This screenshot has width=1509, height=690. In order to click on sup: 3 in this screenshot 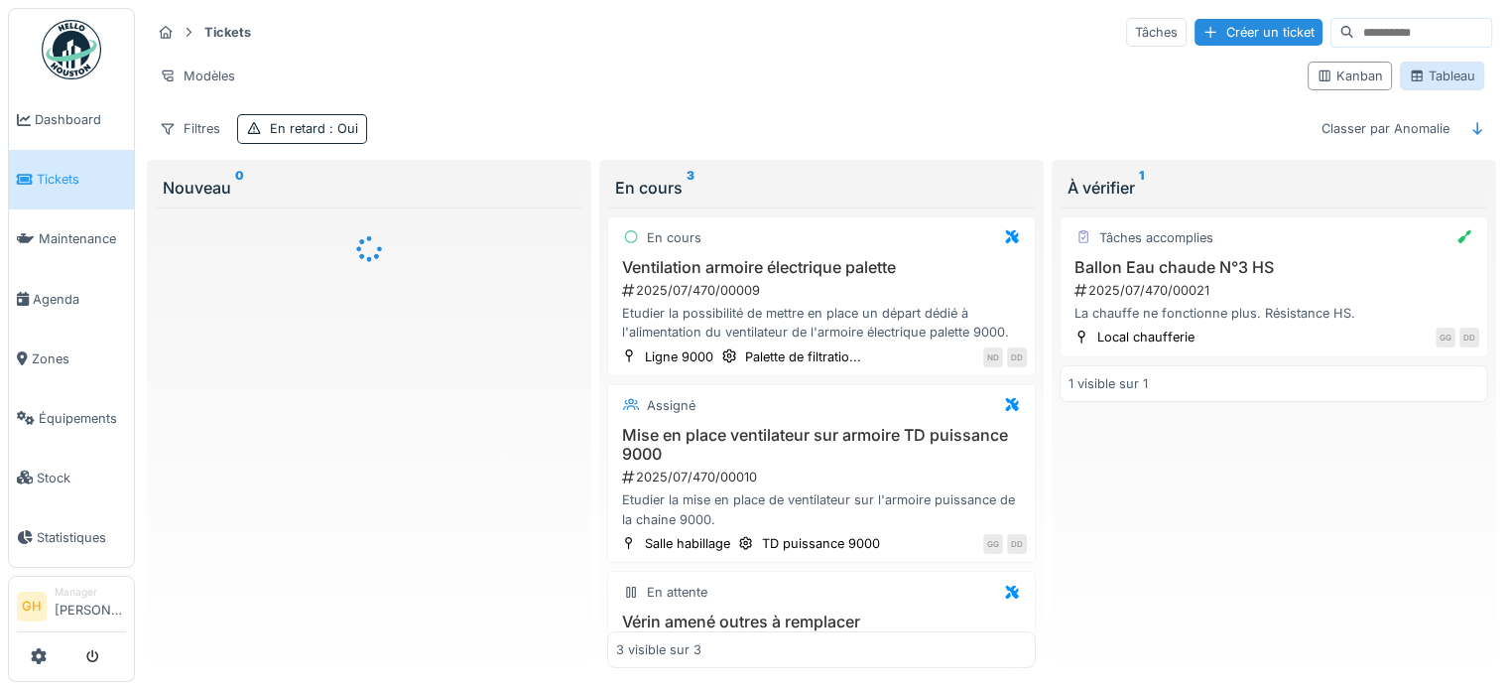, I will do `click(691, 188)`.